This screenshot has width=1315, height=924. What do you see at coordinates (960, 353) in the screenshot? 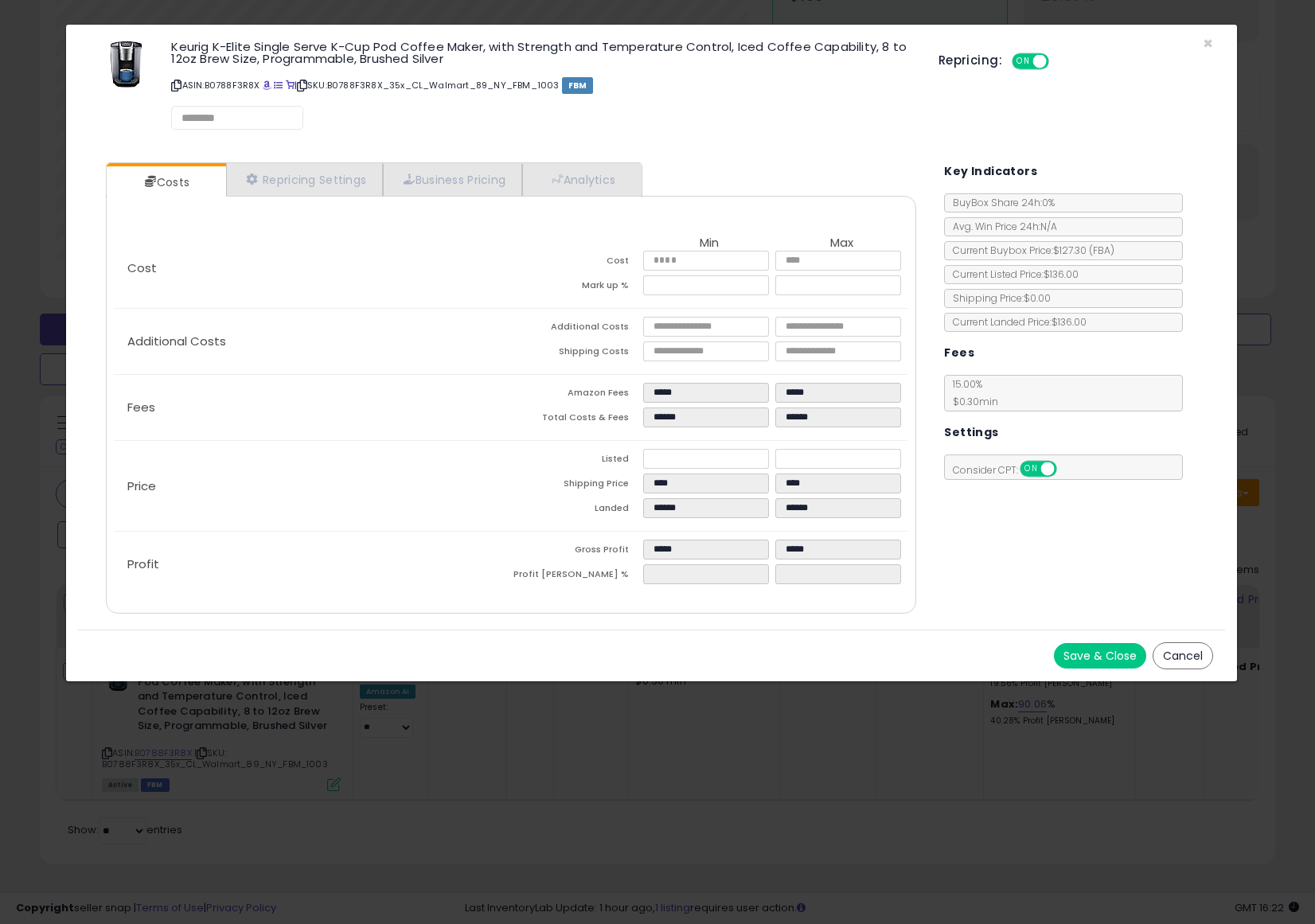
I see `h5: Fees` at bounding box center [960, 353].